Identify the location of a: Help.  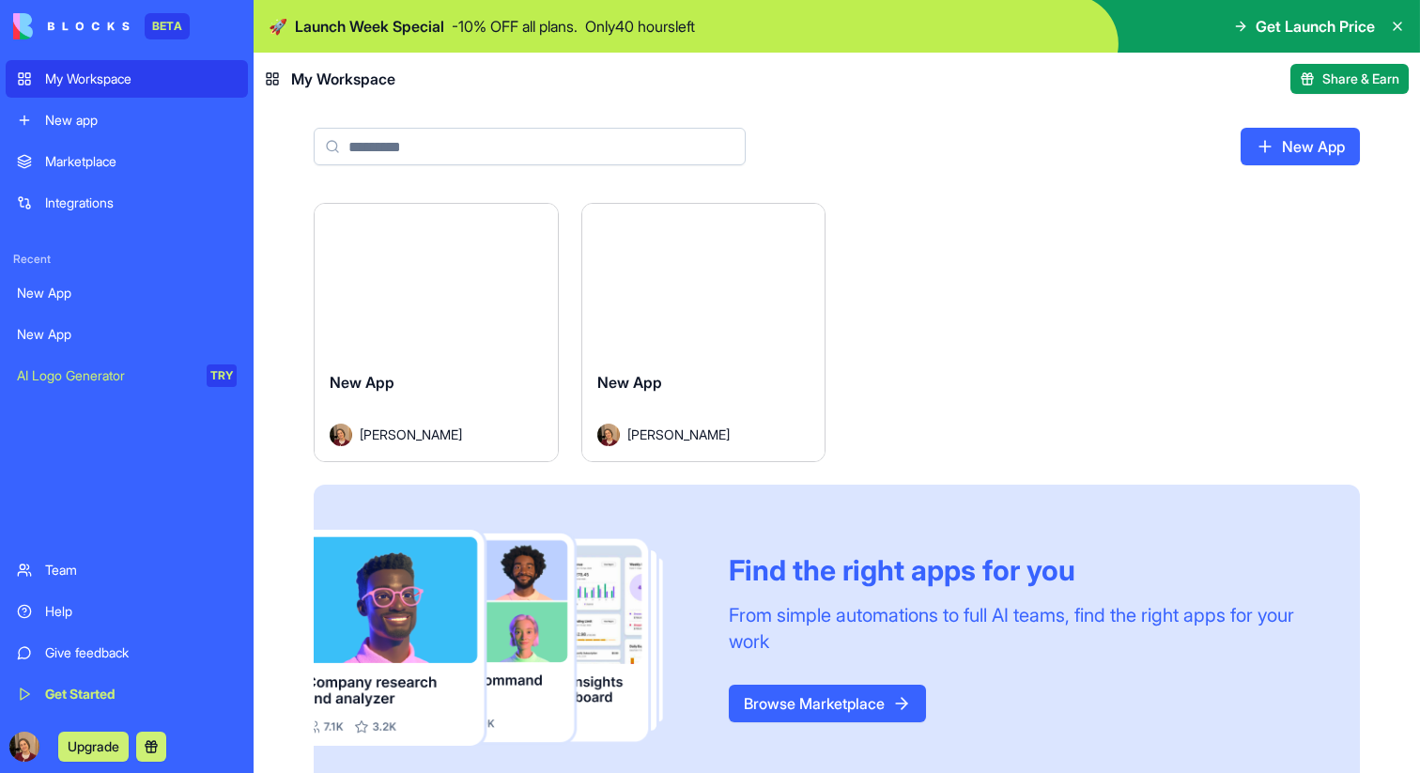
(127, 611).